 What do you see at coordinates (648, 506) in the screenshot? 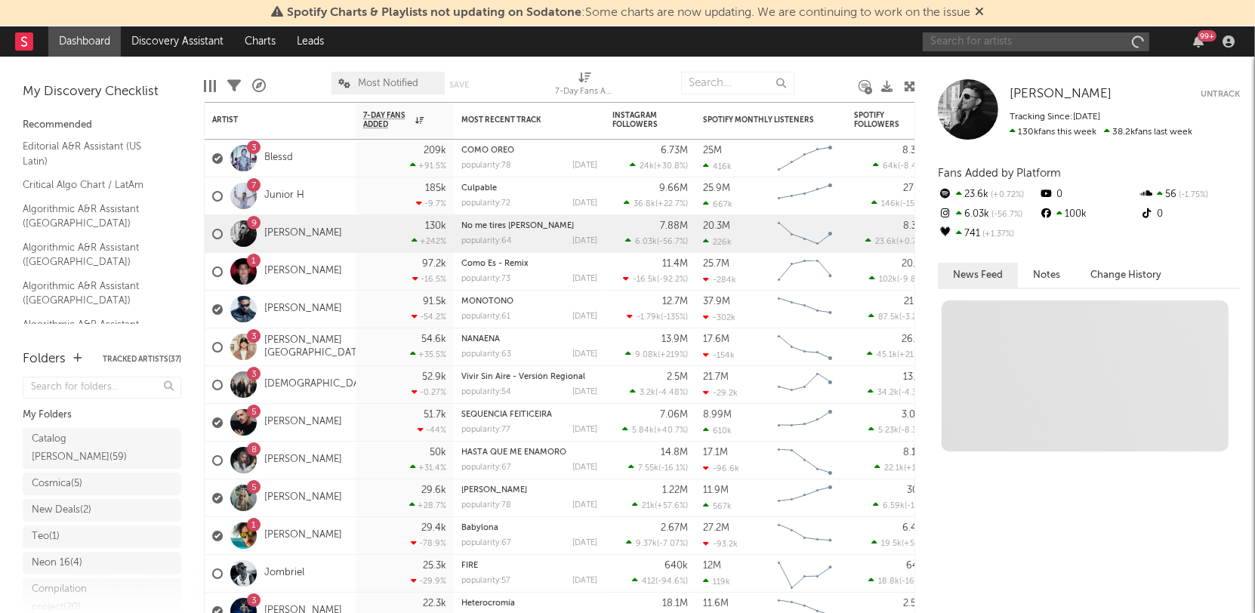
I see `span: 21k` at bounding box center [648, 506].